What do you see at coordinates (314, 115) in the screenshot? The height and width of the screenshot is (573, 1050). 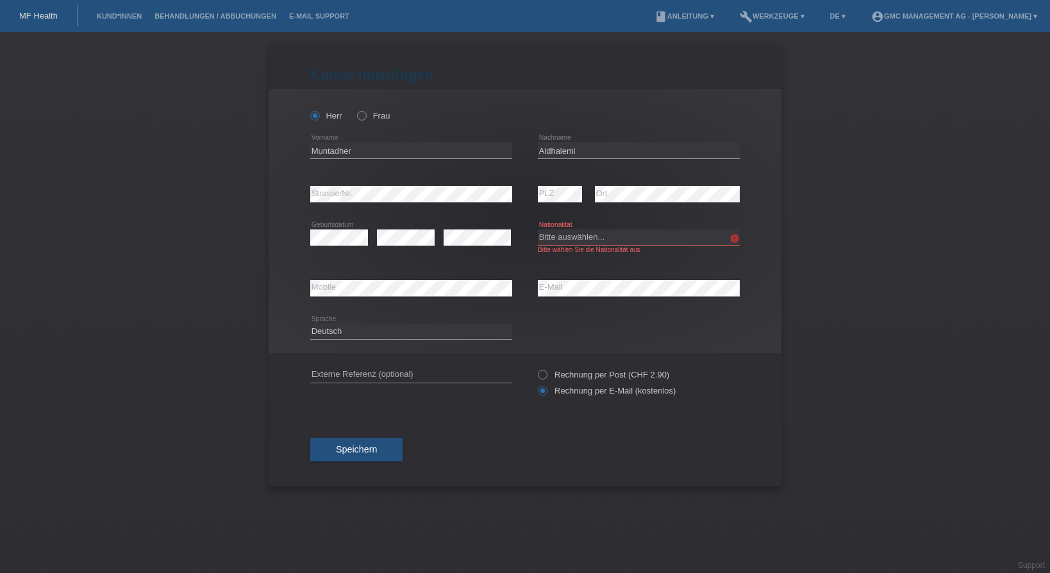 I see `input: Herr` at bounding box center [314, 115].